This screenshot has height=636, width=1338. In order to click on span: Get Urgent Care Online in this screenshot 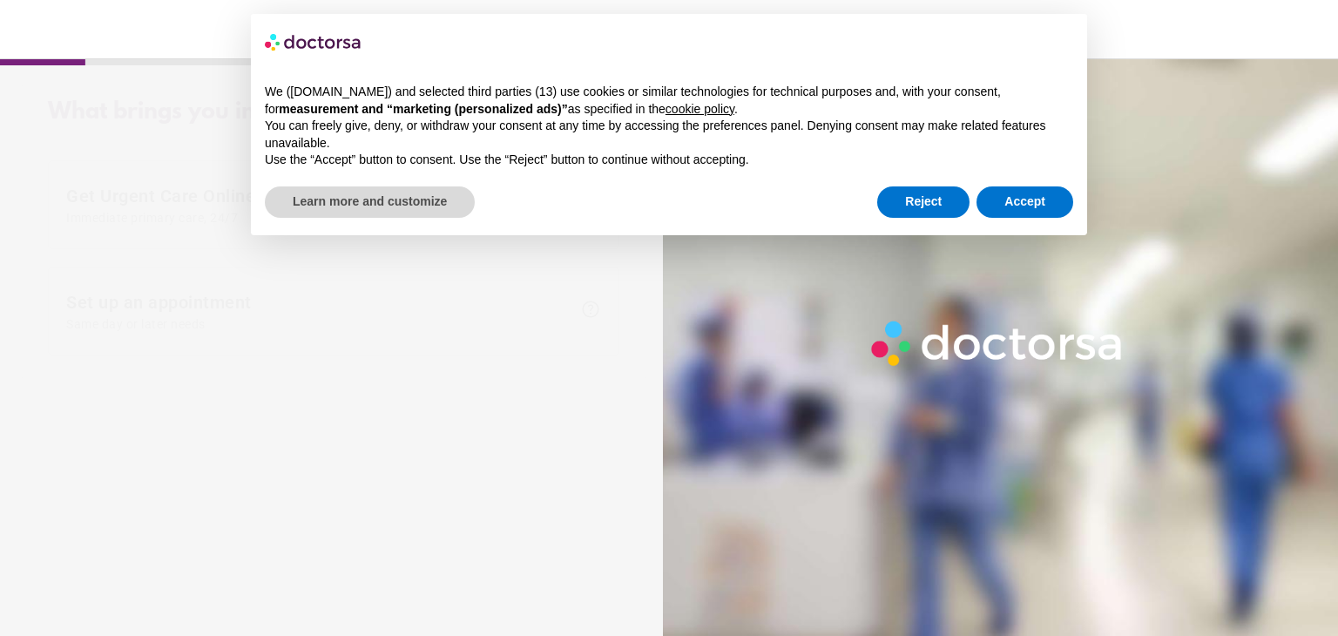, I will do `click(319, 205)`.